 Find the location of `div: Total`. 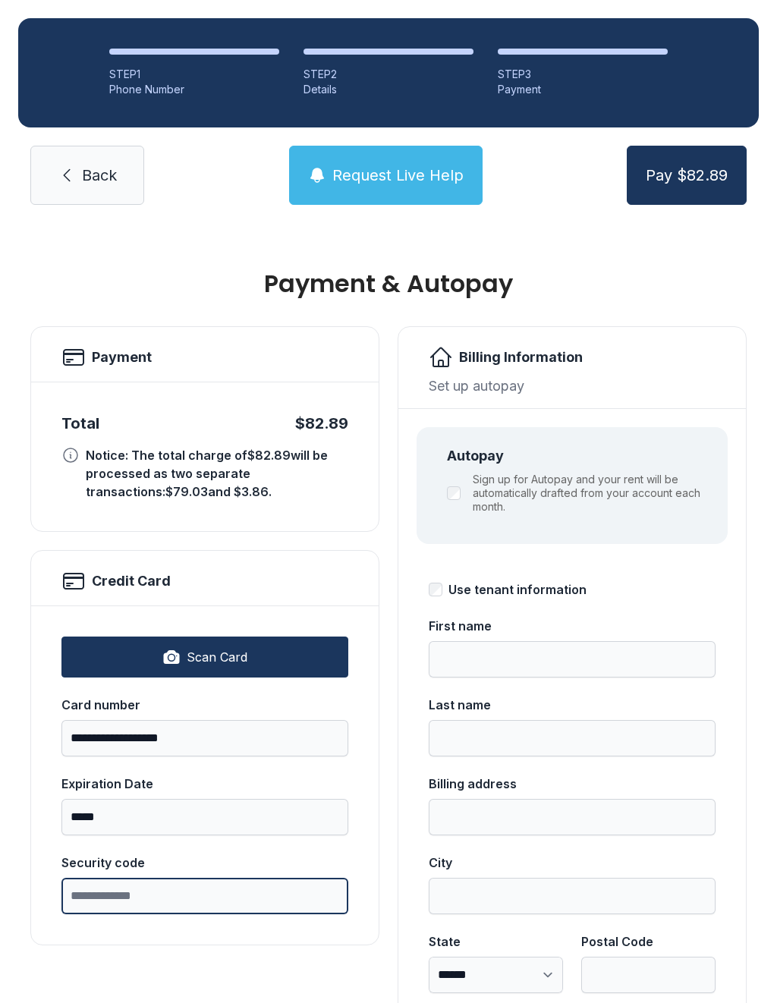

div: Total is located at coordinates (80, 424).